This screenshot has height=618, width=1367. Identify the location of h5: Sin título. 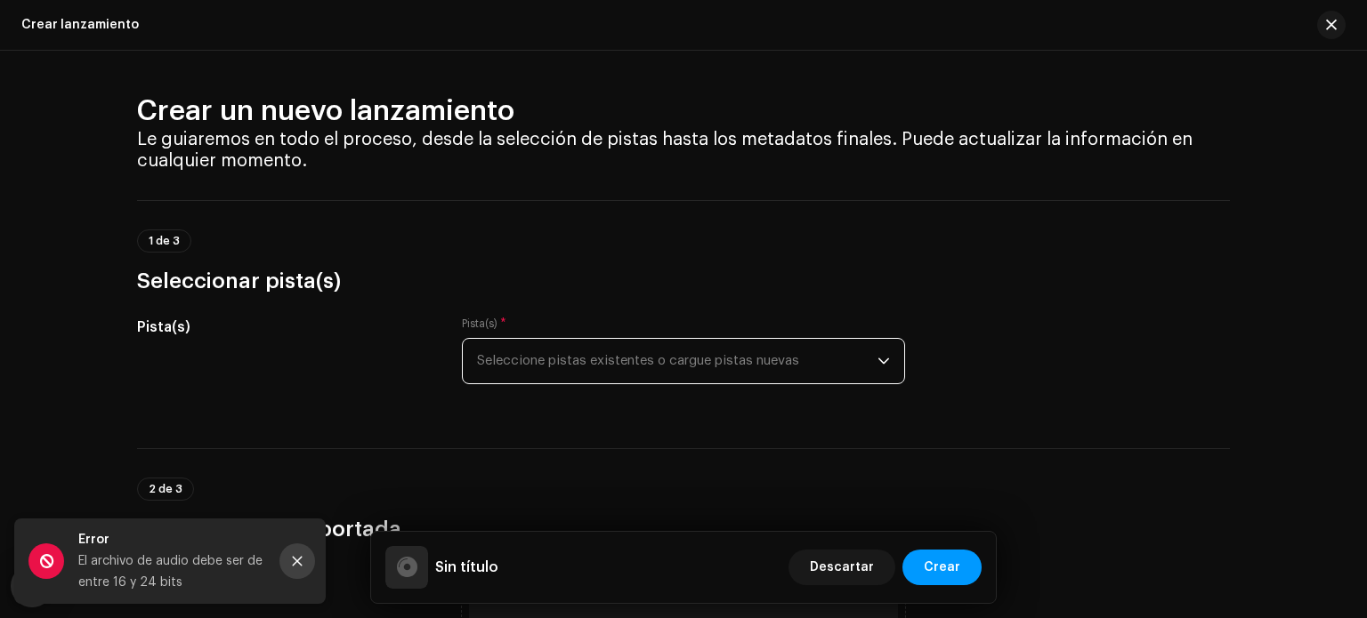
(466, 568).